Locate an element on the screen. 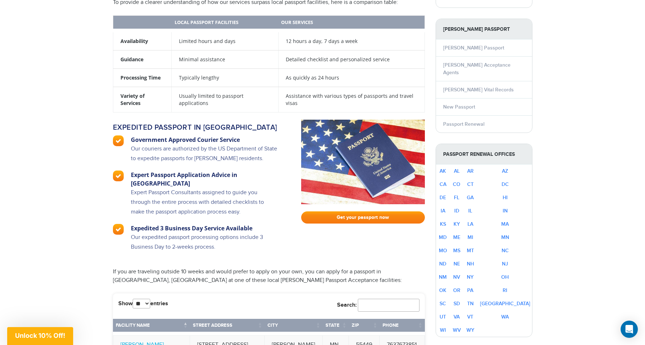 The image size is (645, 345). a: IN is located at coordinates (505, 211).